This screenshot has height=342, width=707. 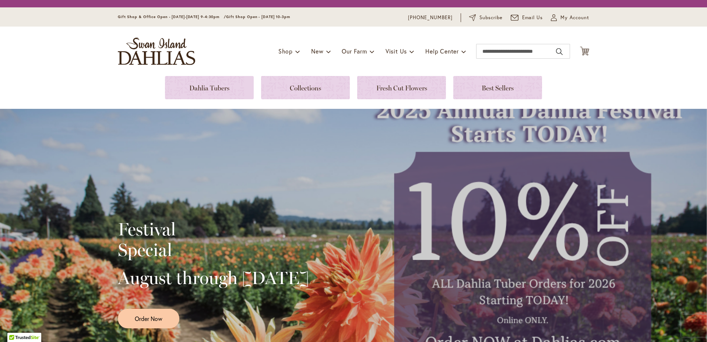 What do you see at coordinates (148, 318) in the screenshot?
I see `span: Order Now` at bounding box center [148, 318].